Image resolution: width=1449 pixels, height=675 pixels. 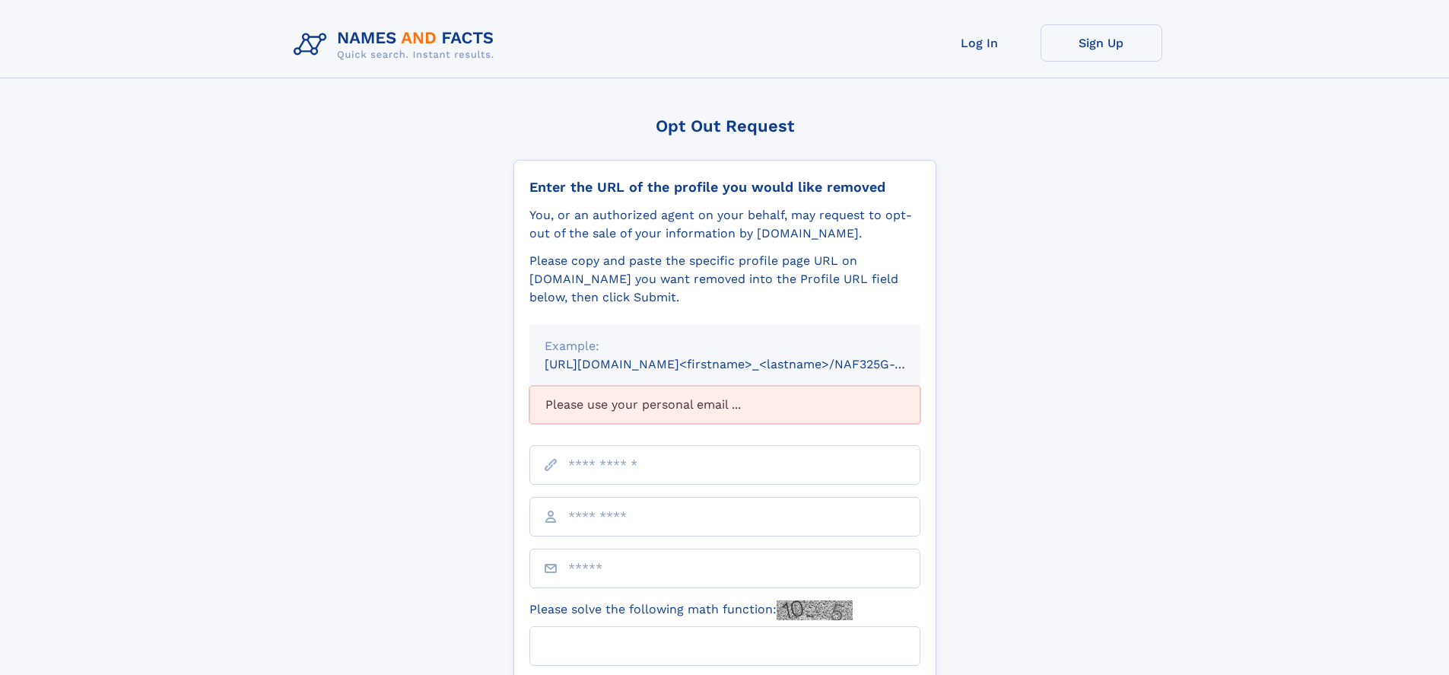 I want to click on div: You, or an authorized agent on your behalf, may request to opt-out of the sale of your informatio..., so click(x=725, y=224).